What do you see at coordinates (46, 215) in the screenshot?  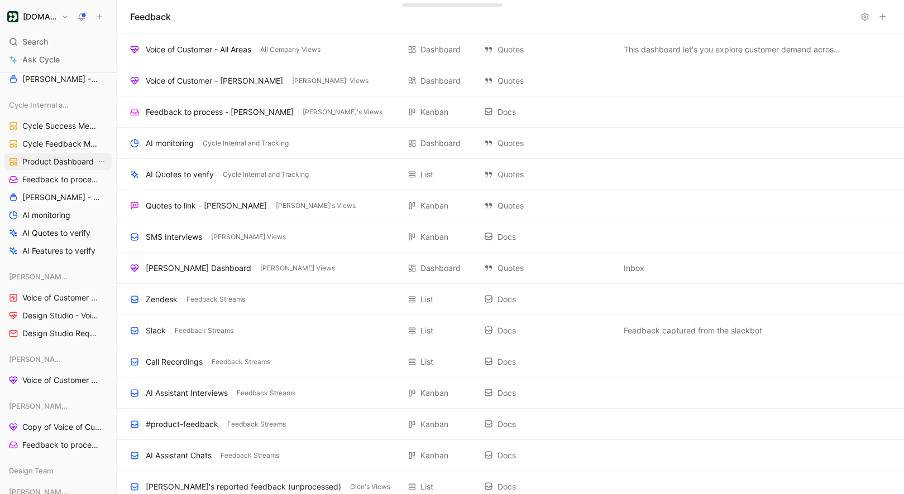 I see `span: AI monitoring` at bounding box center [46, 215].